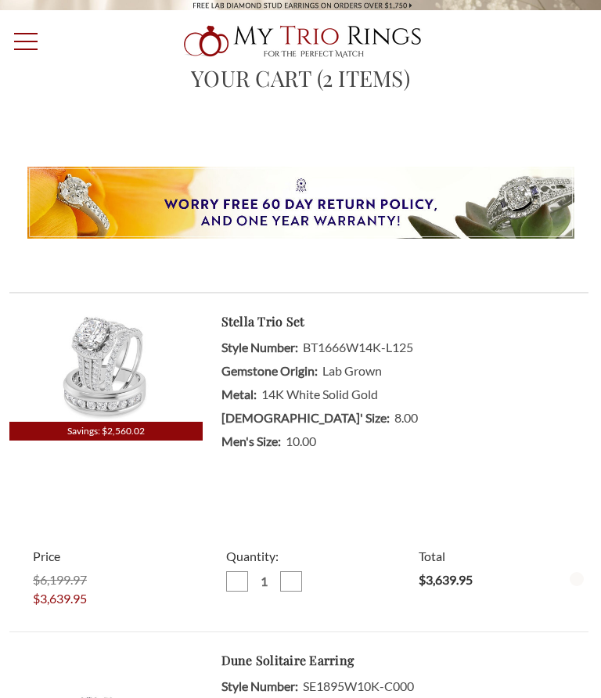  What do you see at coordinates (299, 556) in the screenshot?
I see `label: Quantity:` at bounding box center [299, 556].